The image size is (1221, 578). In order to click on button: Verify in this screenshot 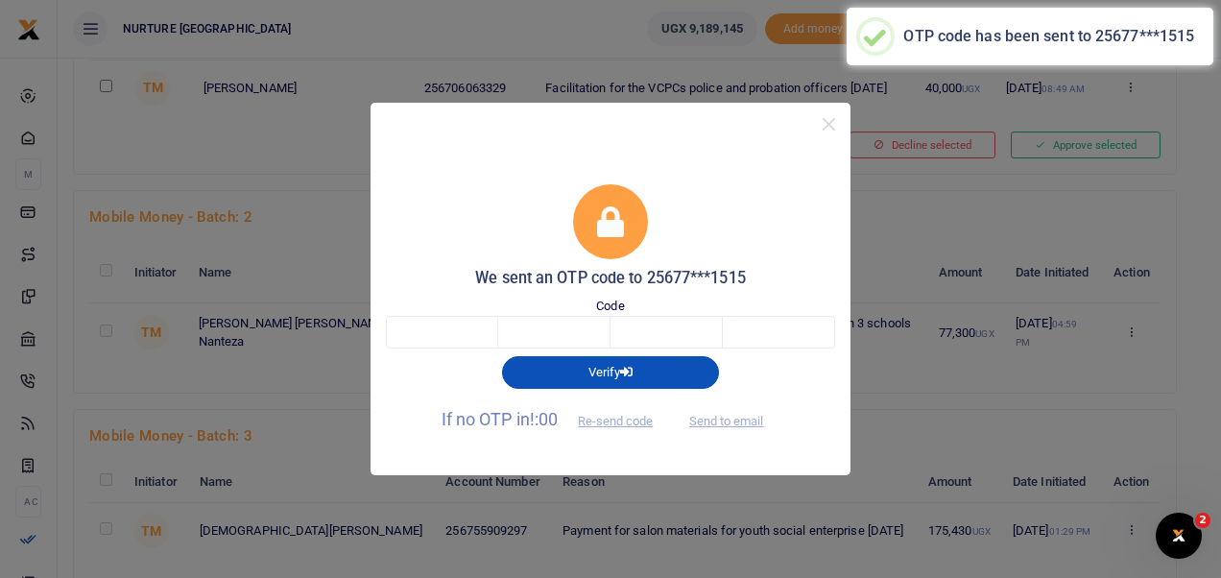, I will do `click(610, 372)`.